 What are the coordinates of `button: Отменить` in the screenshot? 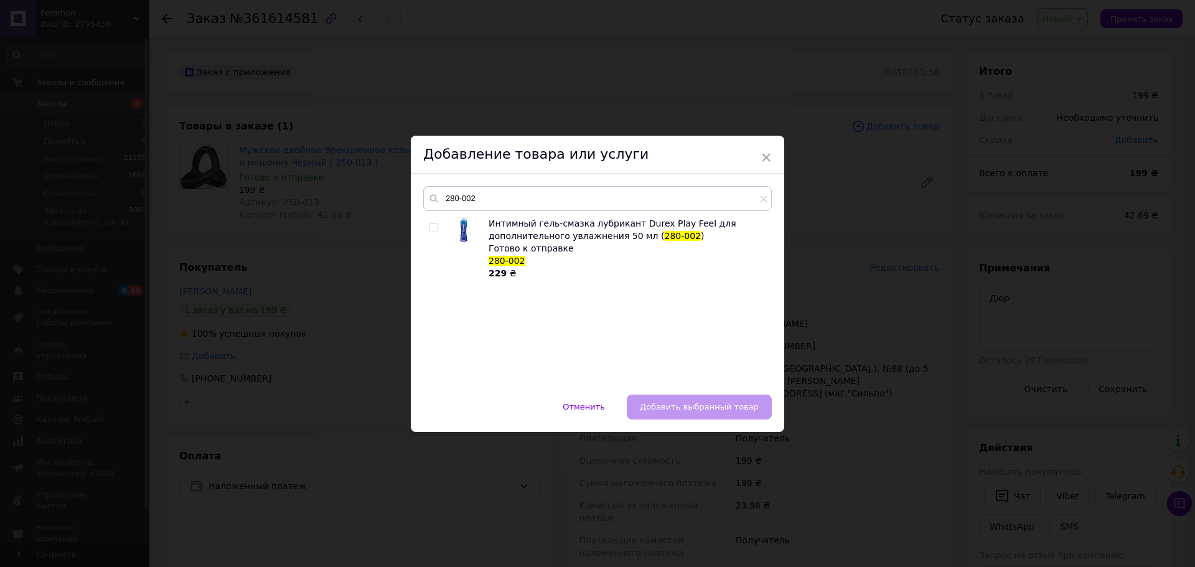 It's located at (584, 407).